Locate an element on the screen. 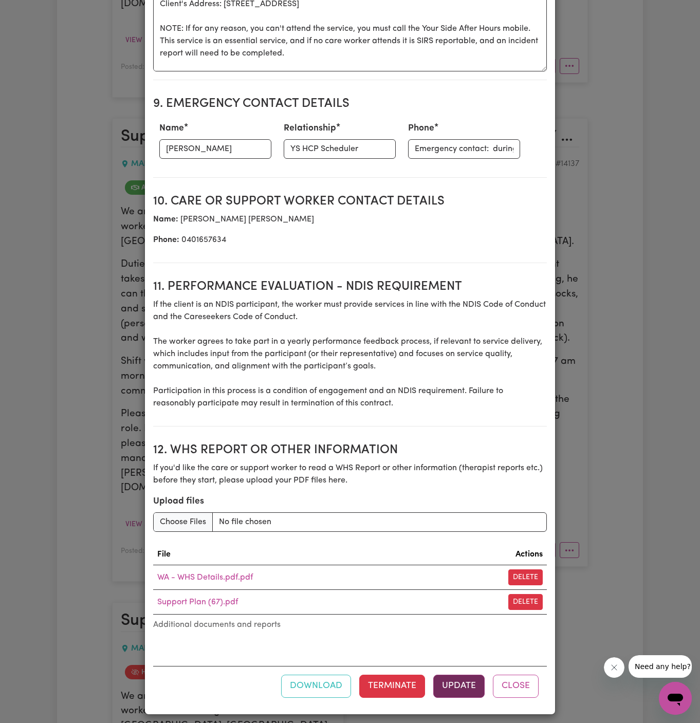 This screenshot has width=700, height=723. b: Phone: is located at coordinates (166, 240).